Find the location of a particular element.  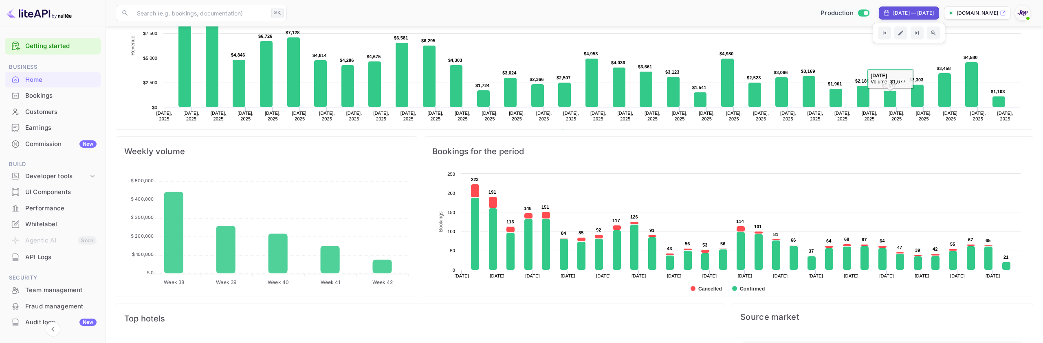

span: Business is located at coordinates (53, 67).